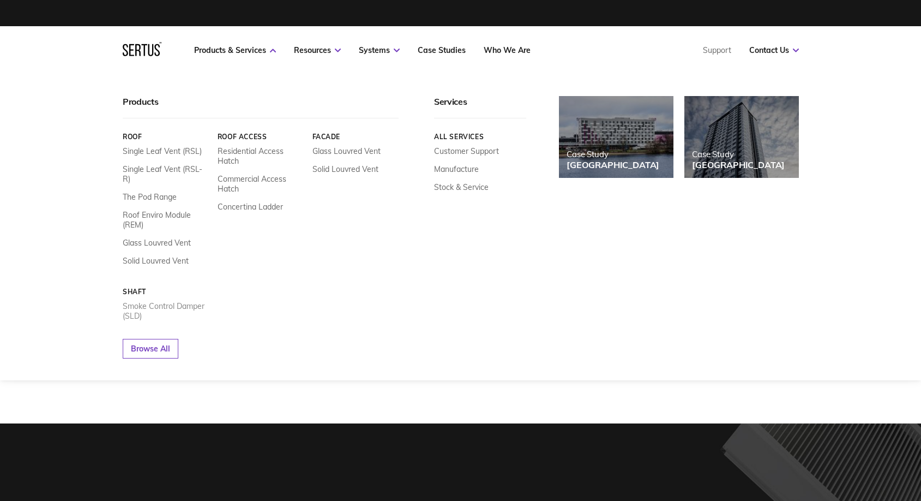 This screenshot has height=501, width=921. What do you see at coordinates (166, 220) in the screenshot?
I see `a: Roof Enviro Module (REM)` at bounding box center [166, 220].